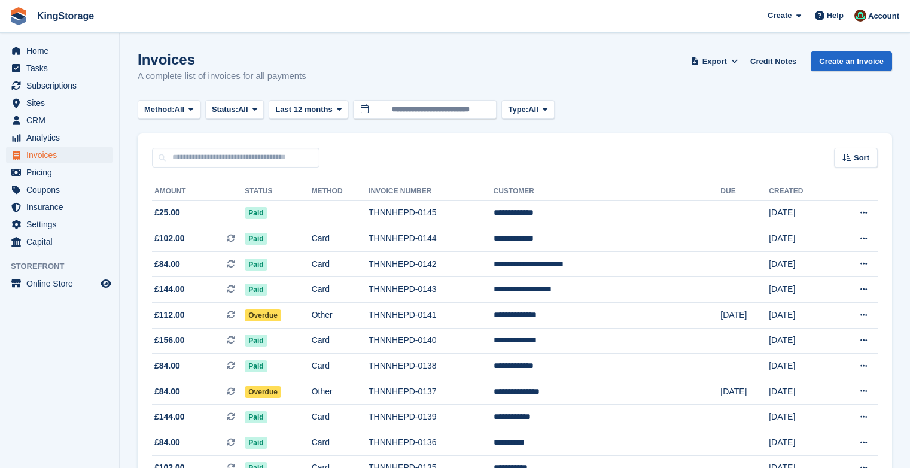  I want to click on td: THNNHEPD-0144, so click(431, 239).